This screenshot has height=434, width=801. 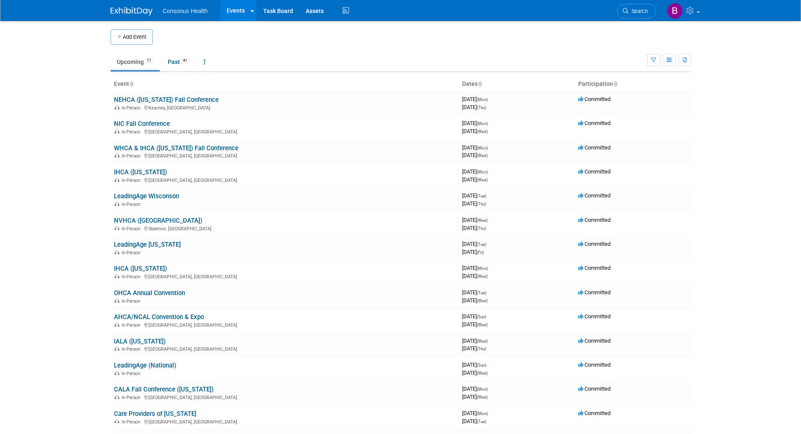 What do you see at coordinates (480, 252) in the screenshot?
I see `span: (Fri)` at bounding box center [480, 252].